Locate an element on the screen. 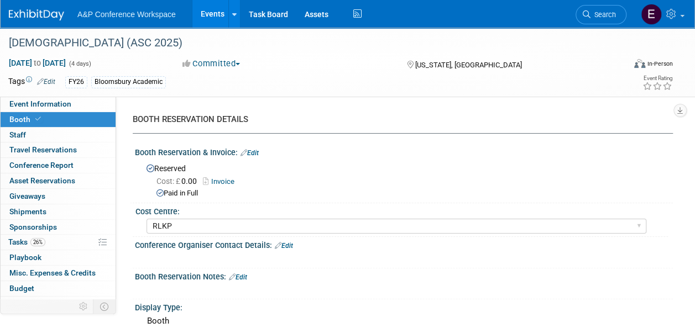 The image size is (695, 328). a: Travel Reservations is located at coordinates (58, 150).